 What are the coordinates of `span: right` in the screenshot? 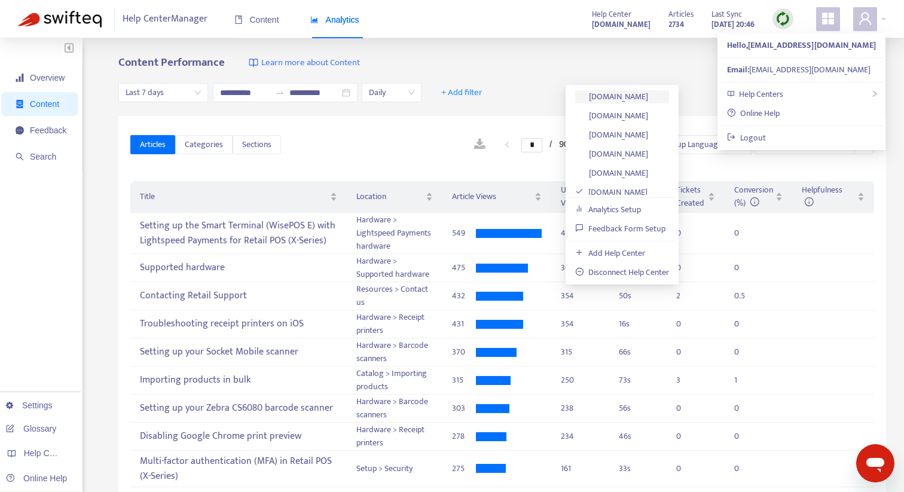 It's located at (874, 94).